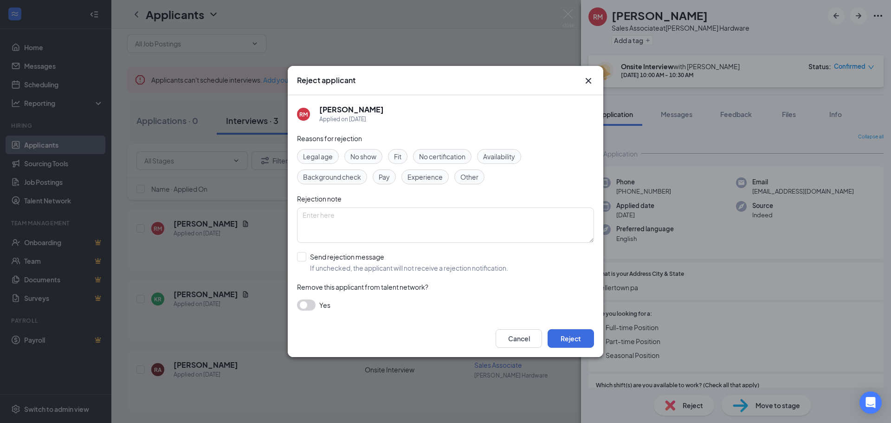  I want to click on div: RM, so click(303, 114).